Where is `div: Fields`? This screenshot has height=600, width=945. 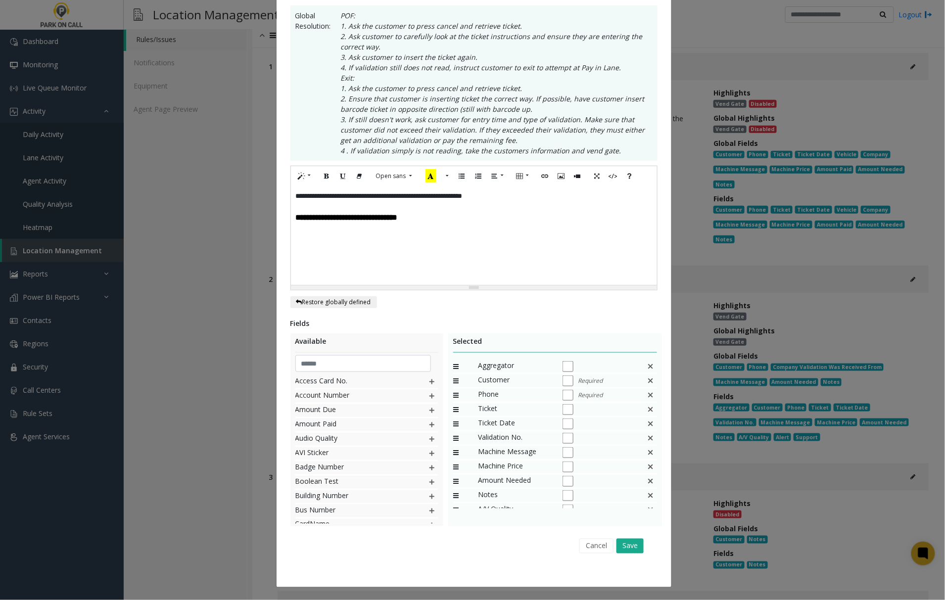 div: Fields is located at coordinates (474, 323).